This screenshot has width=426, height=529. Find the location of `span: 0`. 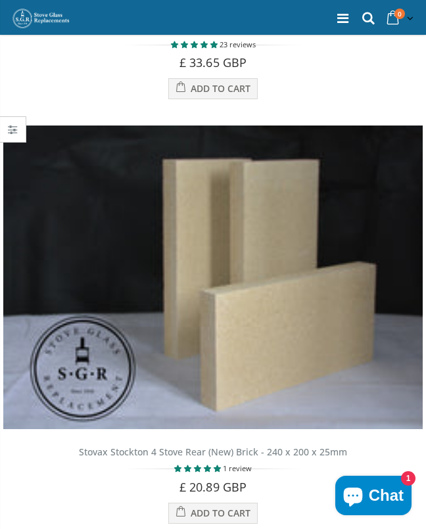

span: 0 is located at coordinates (400, 14).